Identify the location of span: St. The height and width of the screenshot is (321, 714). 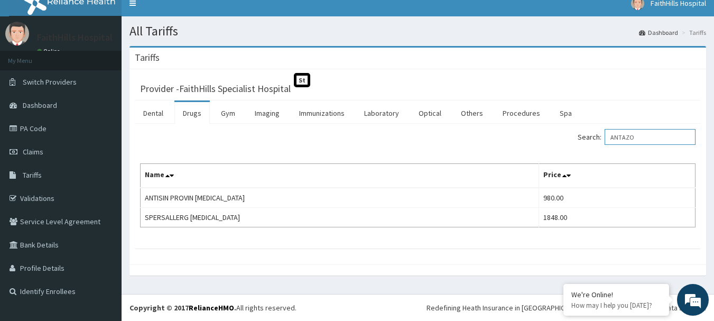
(302, 80).